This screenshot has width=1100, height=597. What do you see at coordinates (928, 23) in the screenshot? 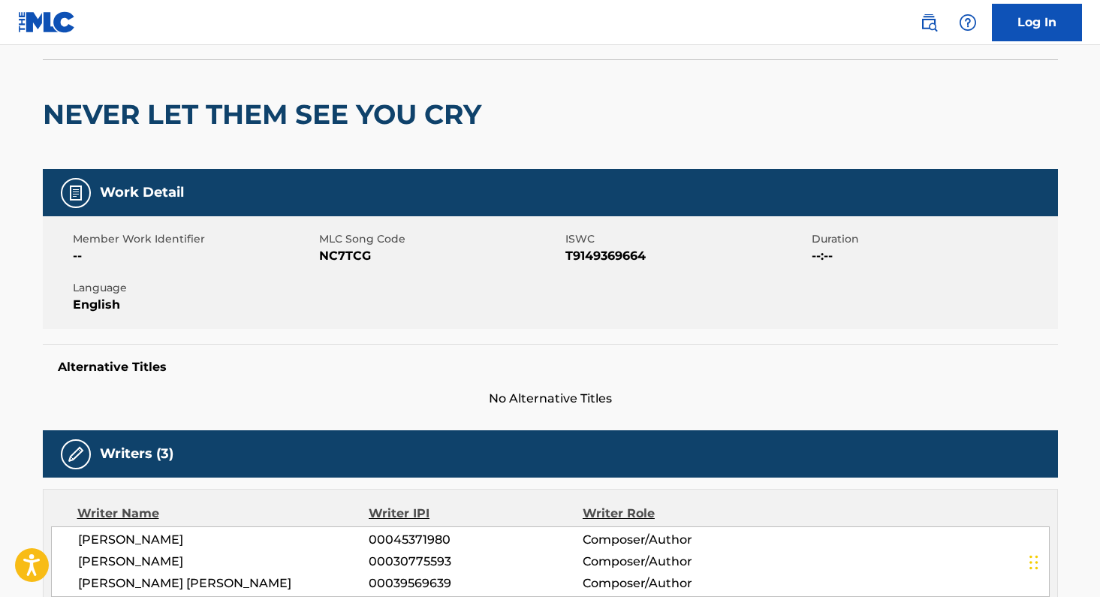
I see `a: Public Search` at bounding box center [928, 23].